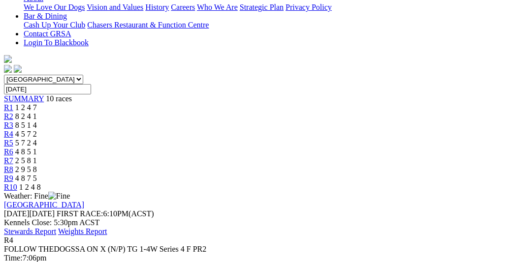 The height and width of the screenshot is (262, 514). I want to click on a: Login To Blackbook, so click(56, 42).